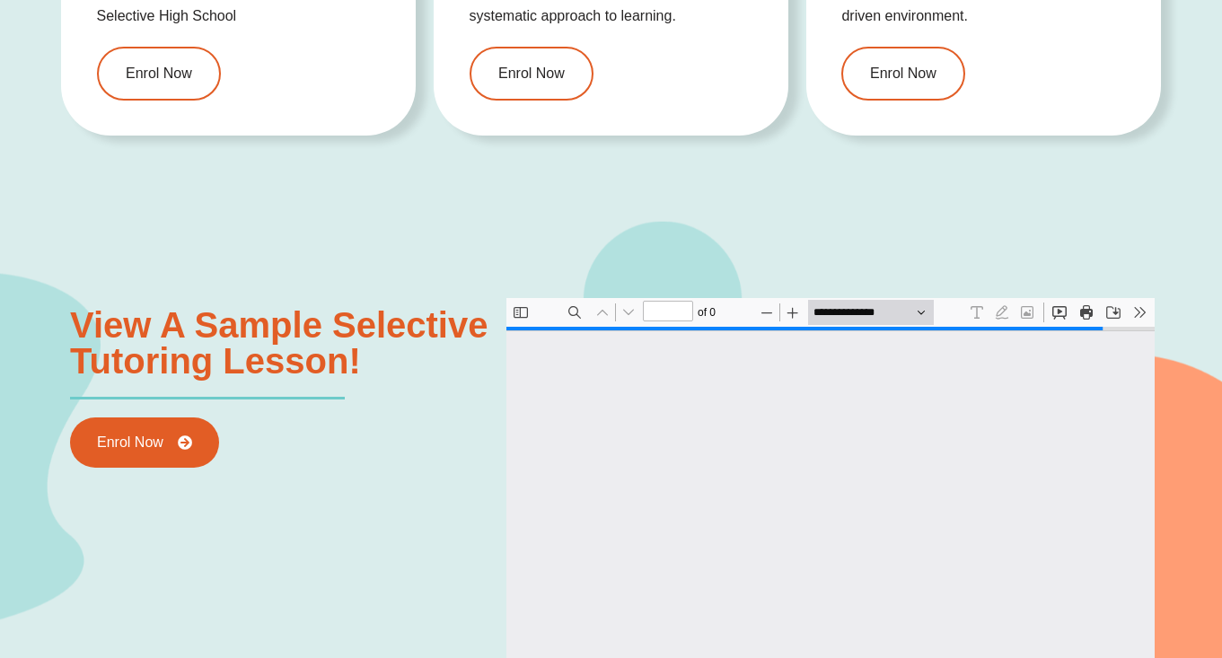  What do you see at coordinates (1068, 557) in the screenshot?
I see `div: Chat Widget` at bounding box center [1068, 557].